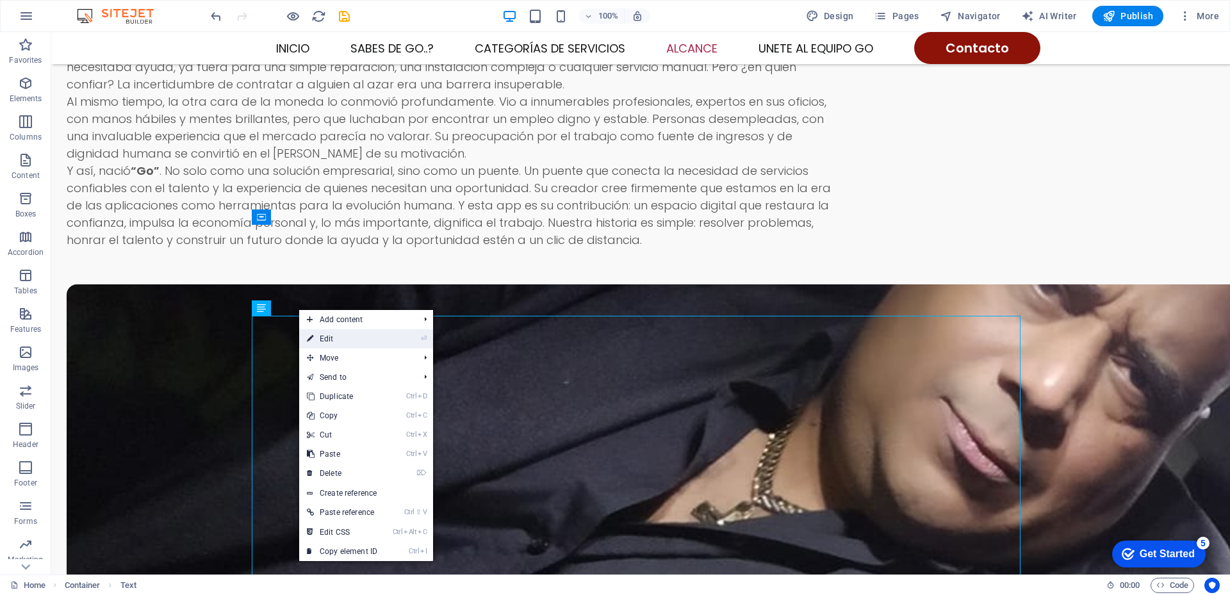  What do you see at coordinates (344, 16) in the screenshot?
I see `button: save` at bounding box center [344, 16].